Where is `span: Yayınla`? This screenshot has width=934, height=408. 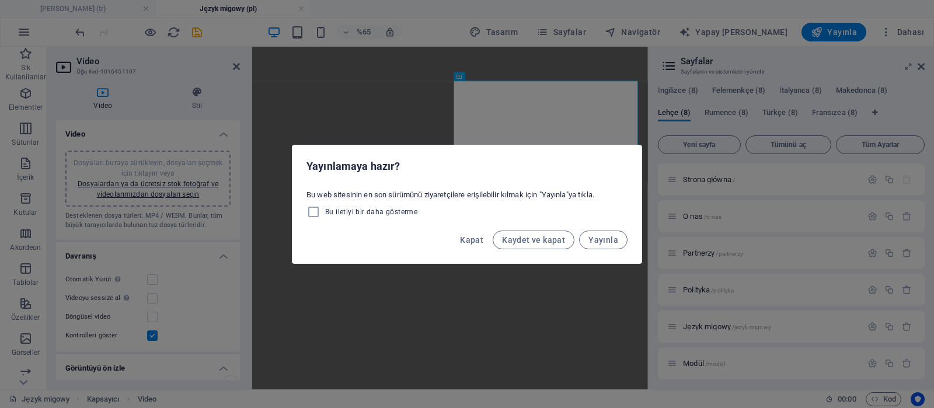
span: Yayınla is located at coordinates (603, 240).